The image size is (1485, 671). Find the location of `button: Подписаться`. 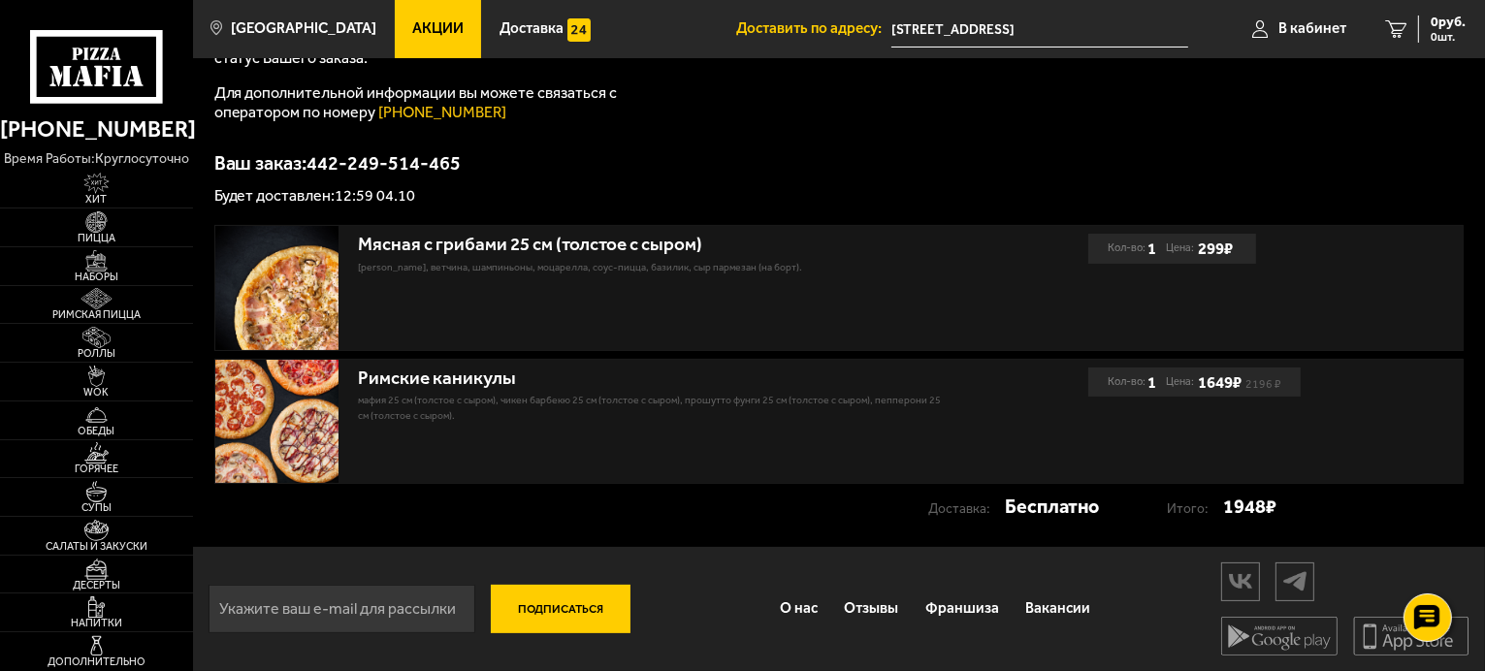

button: Подписаться is located at coordinates (561, 609).